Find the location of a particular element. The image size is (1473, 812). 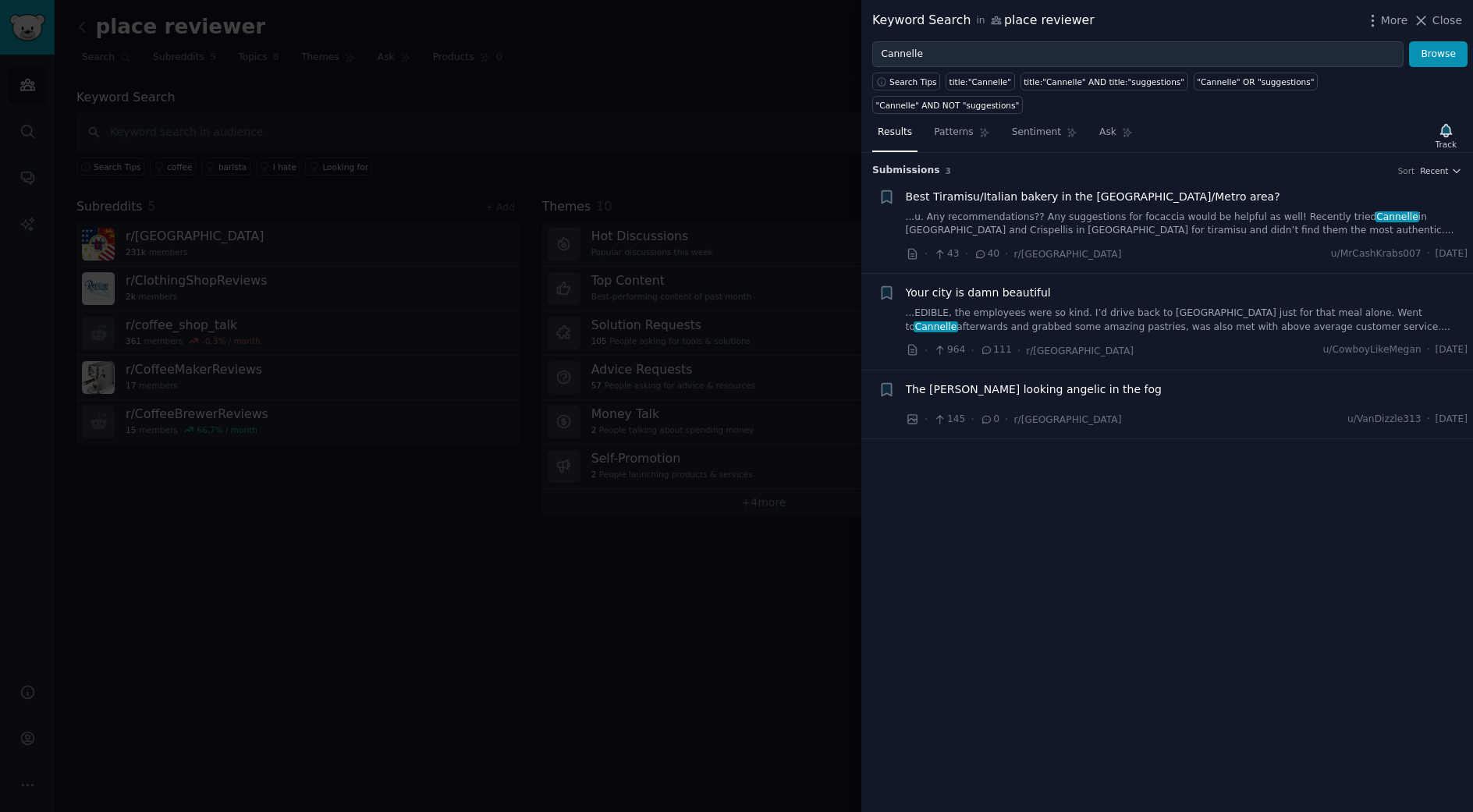

a: Patterns is located at coordinates (961, 136).